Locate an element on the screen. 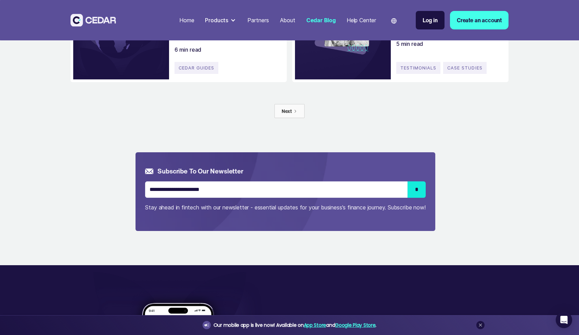 The height and width of the screenshot is (335, 579). span: Google Play Store is located at coordinates (355, 325).